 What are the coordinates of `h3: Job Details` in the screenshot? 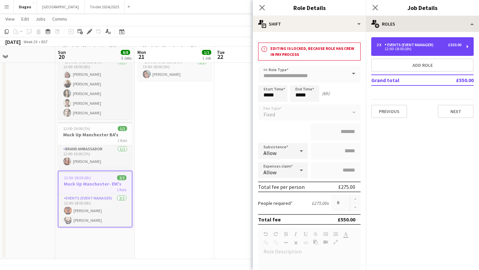 It's located at (422, 8).